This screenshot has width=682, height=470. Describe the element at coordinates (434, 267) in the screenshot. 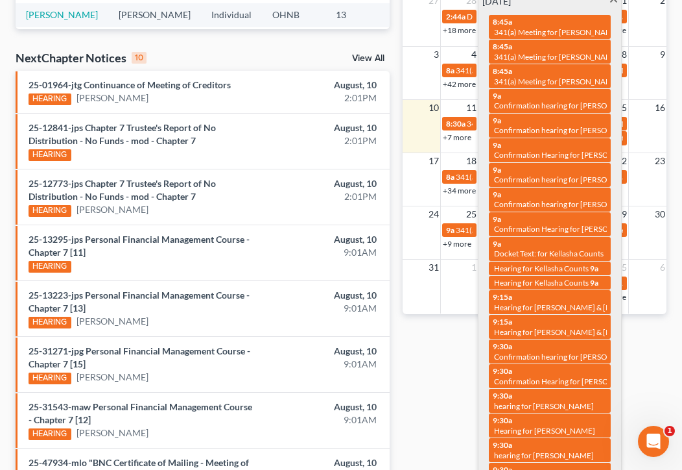

I see `span: 31` at that location.